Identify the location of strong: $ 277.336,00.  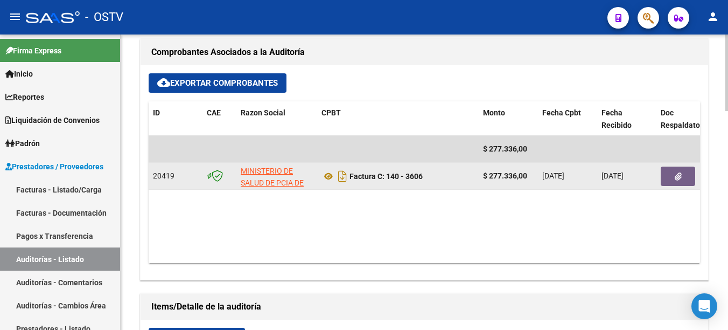
(505, 176).